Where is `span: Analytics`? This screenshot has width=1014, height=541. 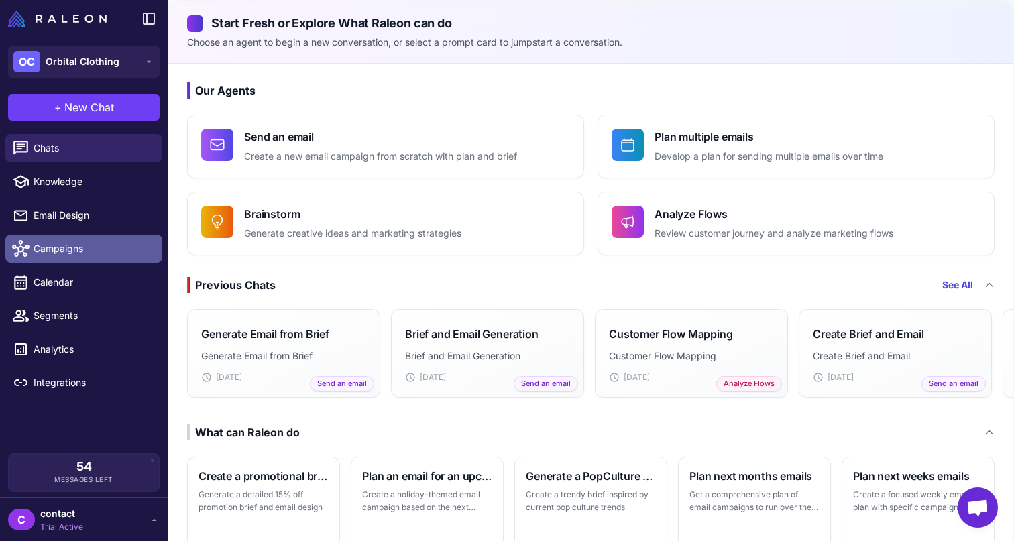
span: Analytics is located at coordinates (93, 349).